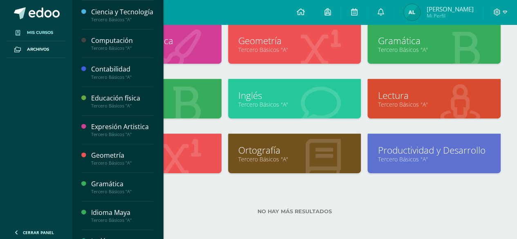  I want to click on div: Geometría, so click(122, 155).